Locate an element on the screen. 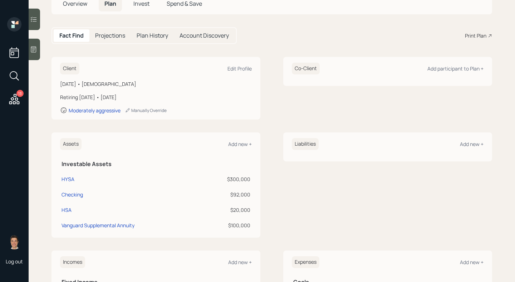 This screenshot has width=515, height=282. h5: Account Discovery is located at coordinates (204, 35).